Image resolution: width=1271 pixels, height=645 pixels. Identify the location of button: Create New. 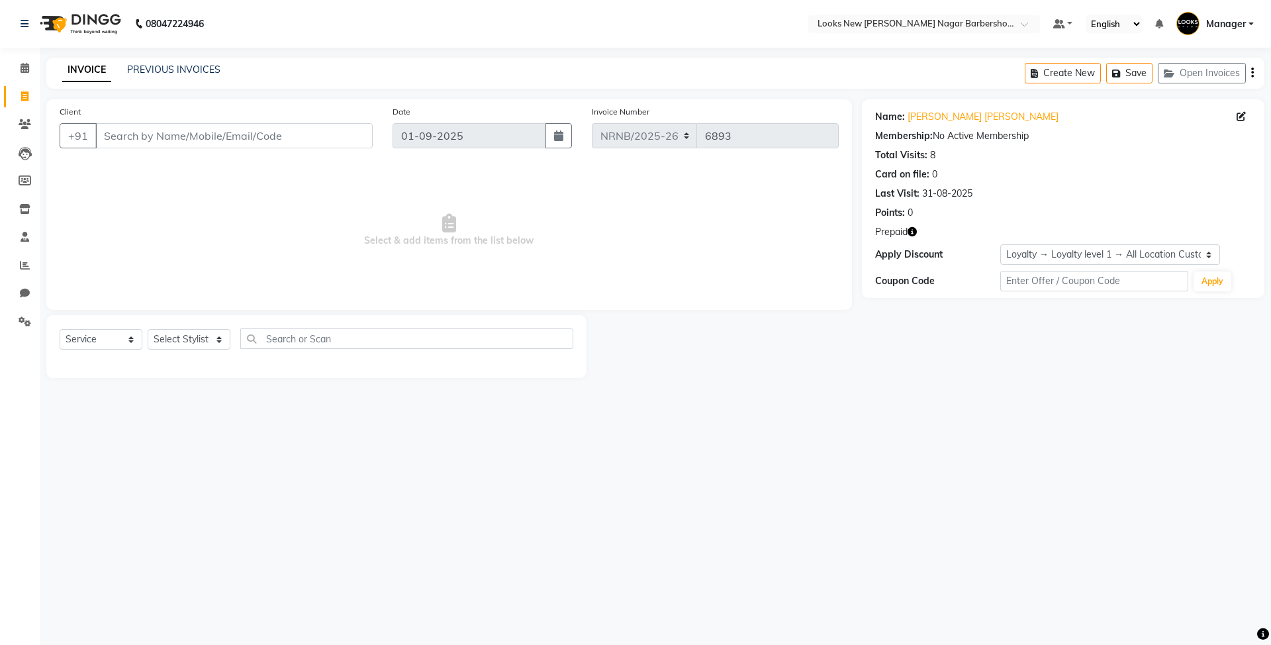
(1062, 73).